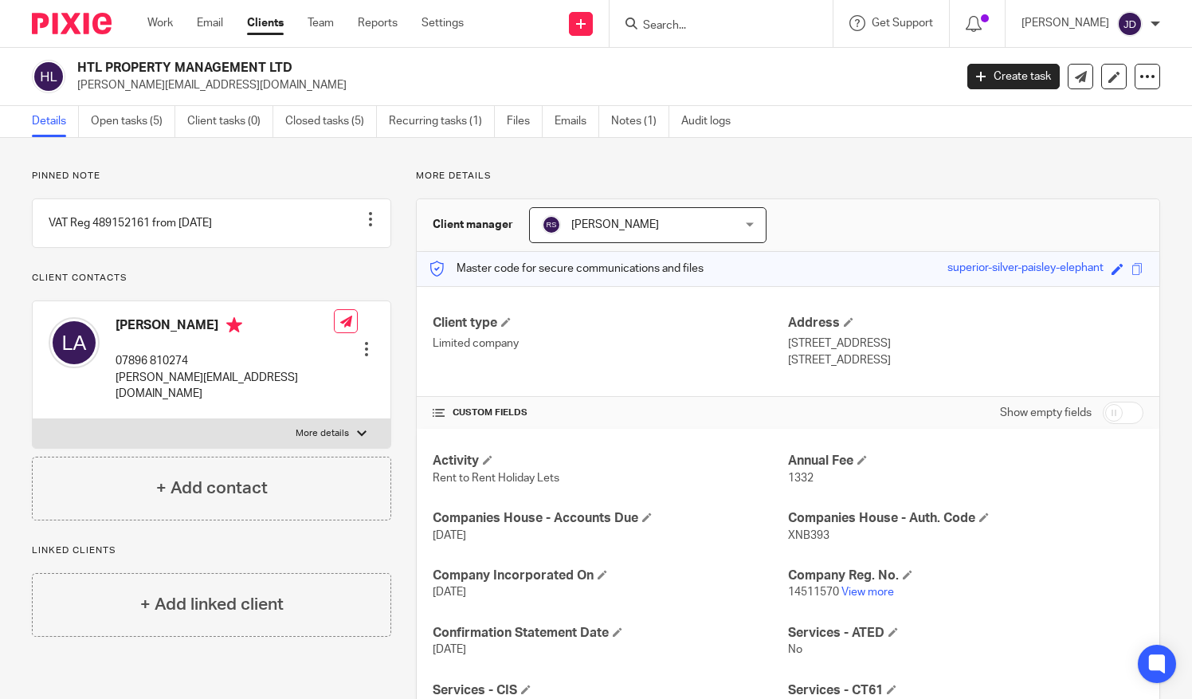 Image resolution: width=1192 pixels, height=699 pixels. What do you see at coordinates (55, 121) in the screenshot?
I see `a: Details` at bounding box center [55, 121].